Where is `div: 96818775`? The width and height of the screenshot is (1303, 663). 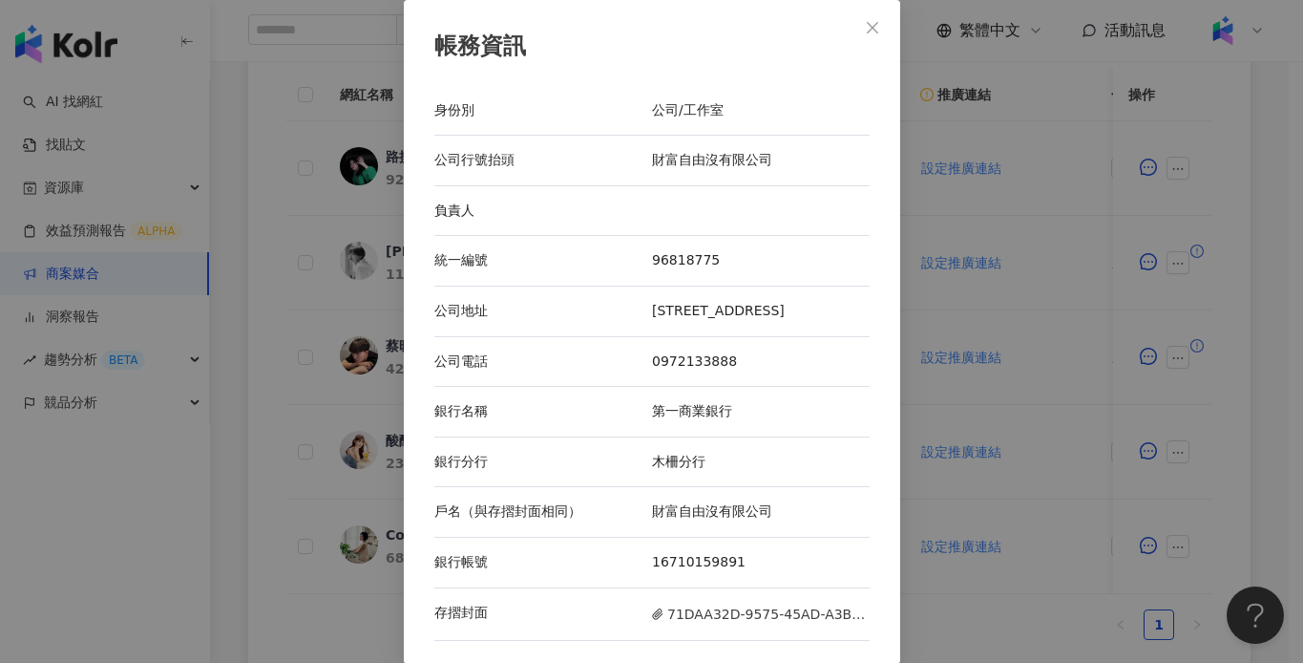
div: 96818775 is located at coordinates (761, 261).